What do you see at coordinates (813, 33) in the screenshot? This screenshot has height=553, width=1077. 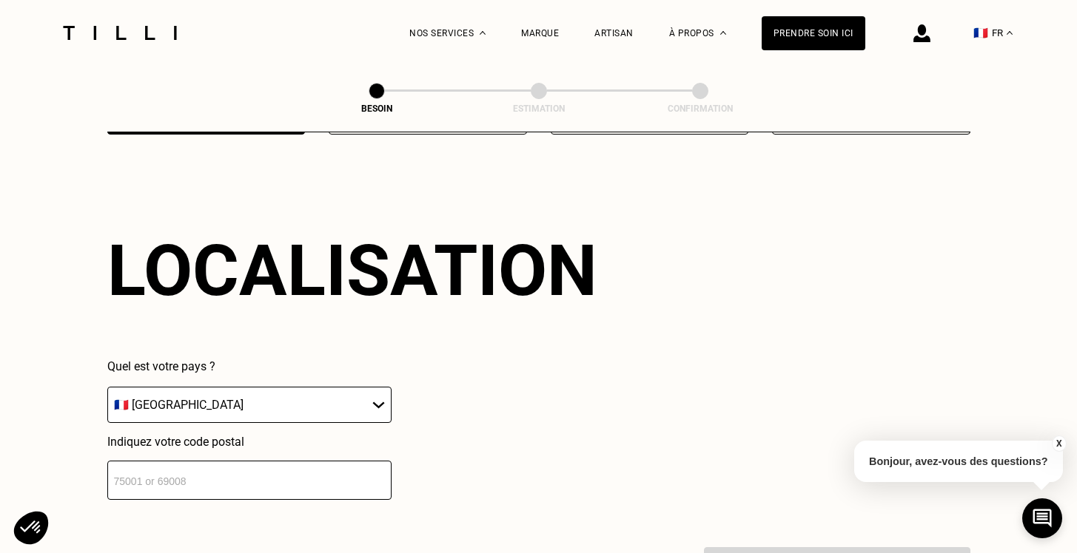 I see `div: Prendre soin ici` at bounding box center [813, 33].